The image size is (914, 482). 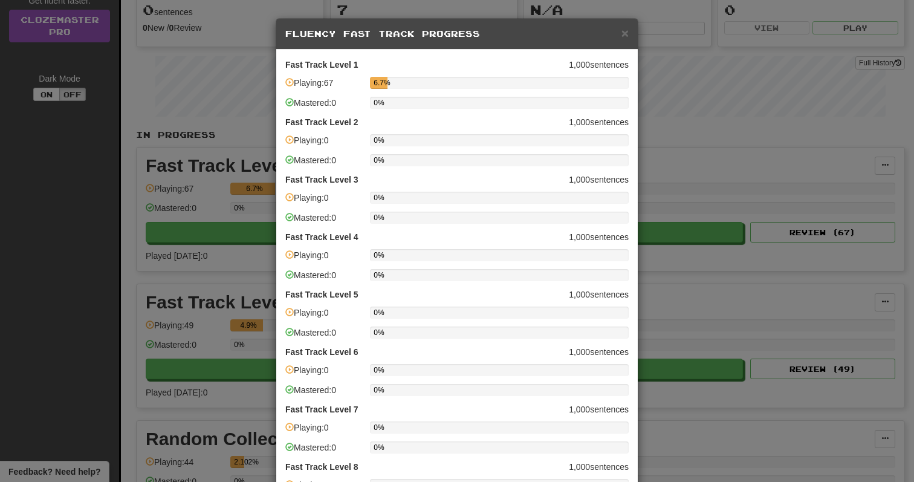 What do you see at coordinates (322, 352) in the screenshot?
I see `strong: Fast Track Level 6` at bounding box center [322, 352].